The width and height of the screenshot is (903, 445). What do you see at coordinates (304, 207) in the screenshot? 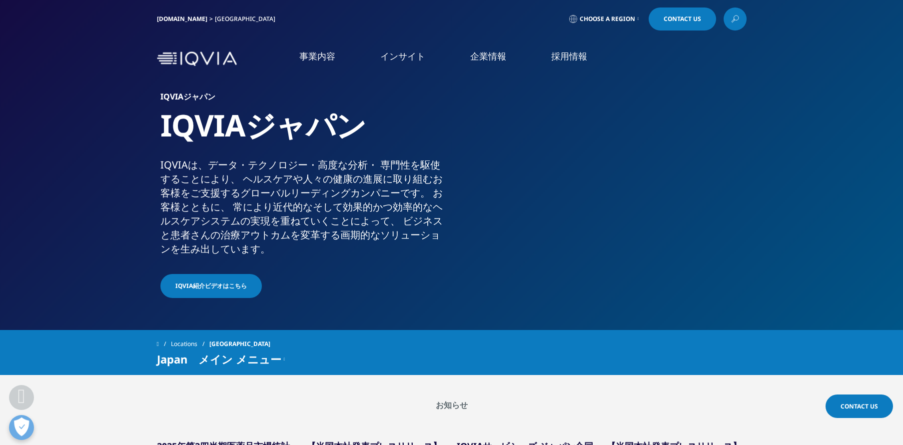
I see `div: IQVIAは、​データ・​テクノロジー・​高度な​分析・​ 専門性を​駆使する​ことに​より、​ ヘルスケアや​人々の​健康の​進展に​取り組む​お客様を​ご支援​する​グローバル​リーディング...` at bounding box center [304, 207].